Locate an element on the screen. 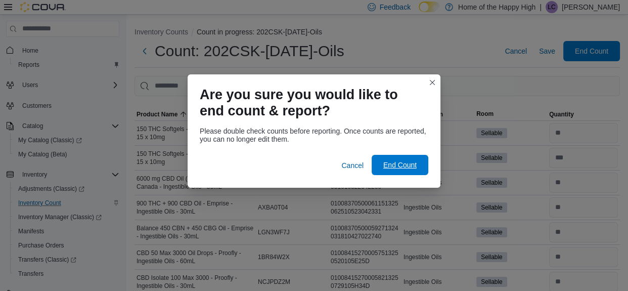 The image size is (628, 291). button: Closes this modal window is located at coordinates (432, 82).